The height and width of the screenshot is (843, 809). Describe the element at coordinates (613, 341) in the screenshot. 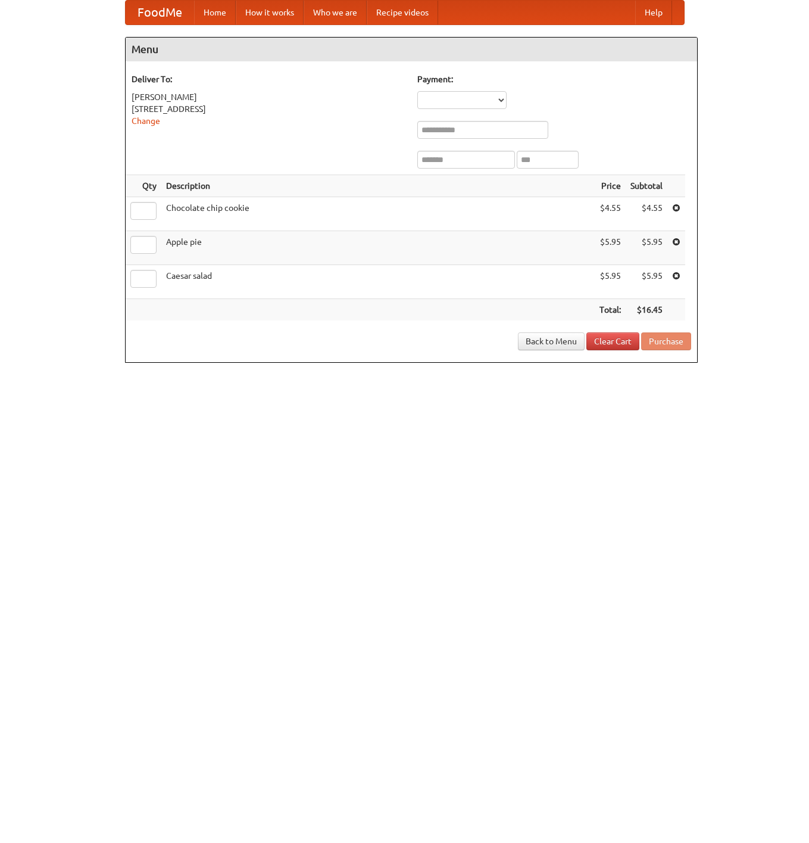

I see `a: Clear Cart` at that location.